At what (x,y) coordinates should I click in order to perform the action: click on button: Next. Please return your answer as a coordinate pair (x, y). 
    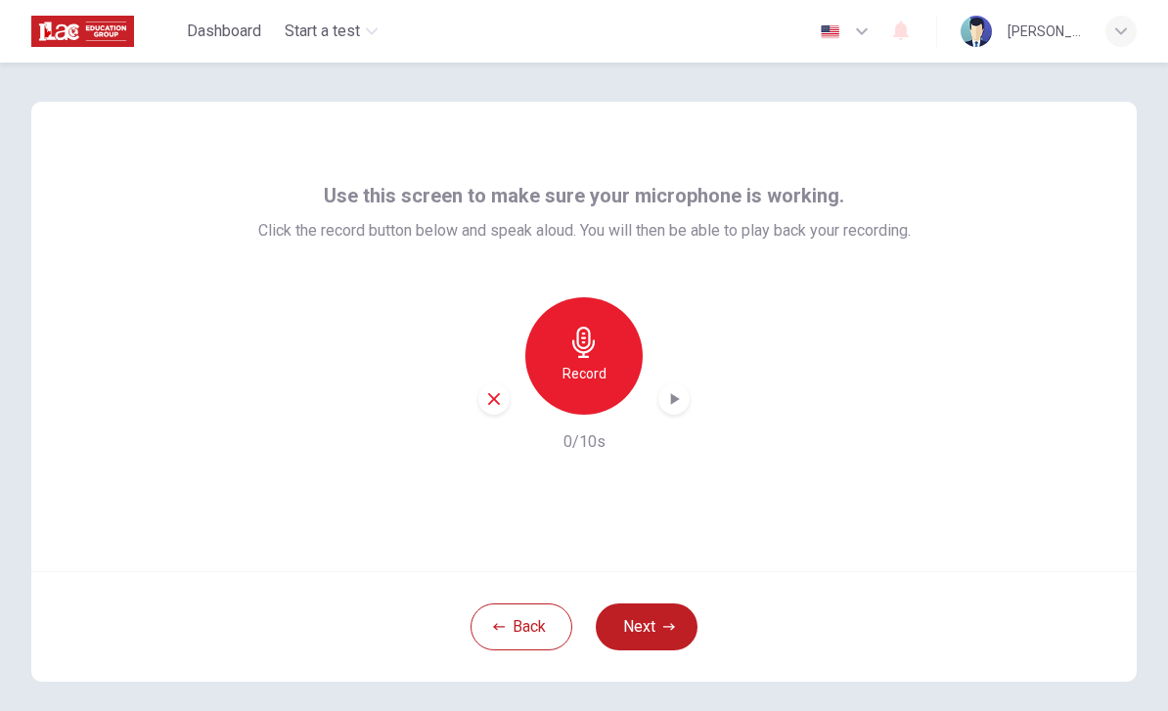
    Looking at the image, I should click on (647, 627).